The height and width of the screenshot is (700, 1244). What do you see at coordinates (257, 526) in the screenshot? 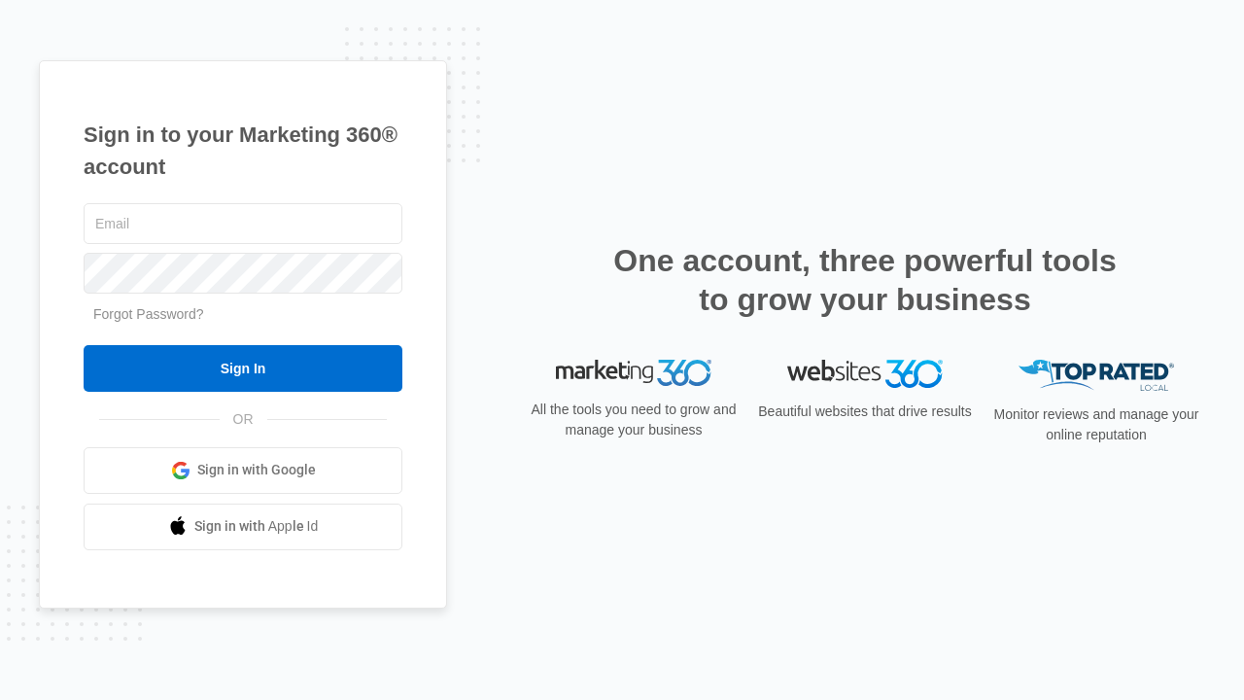
I see `span: Sign in with Apple Id` at bounding box center [257, 526].